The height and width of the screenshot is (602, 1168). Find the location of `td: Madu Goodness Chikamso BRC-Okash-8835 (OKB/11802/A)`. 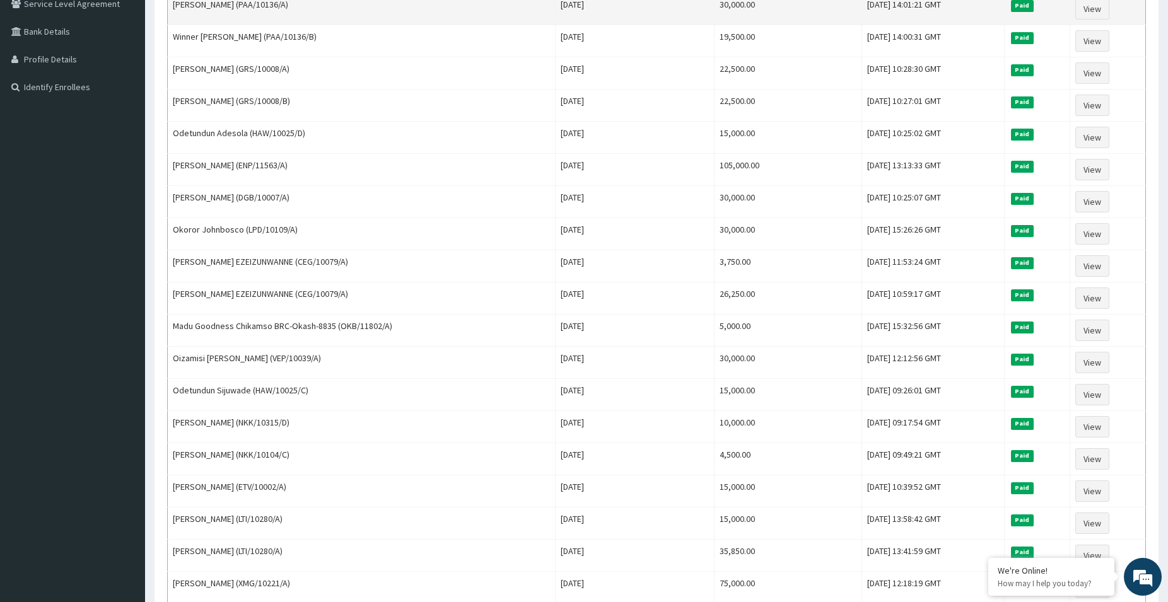

td: Madu Goodness Chikamso BRC-Okash-8835 (OKB/11802/A) is located at coordinates (361, 331).